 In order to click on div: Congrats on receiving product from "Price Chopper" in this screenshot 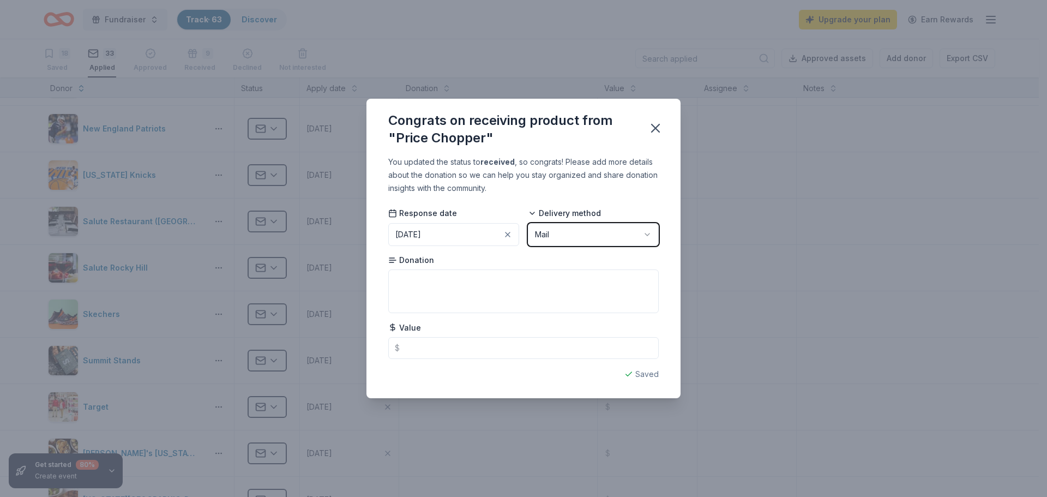, I will do `click(512, 129)`.